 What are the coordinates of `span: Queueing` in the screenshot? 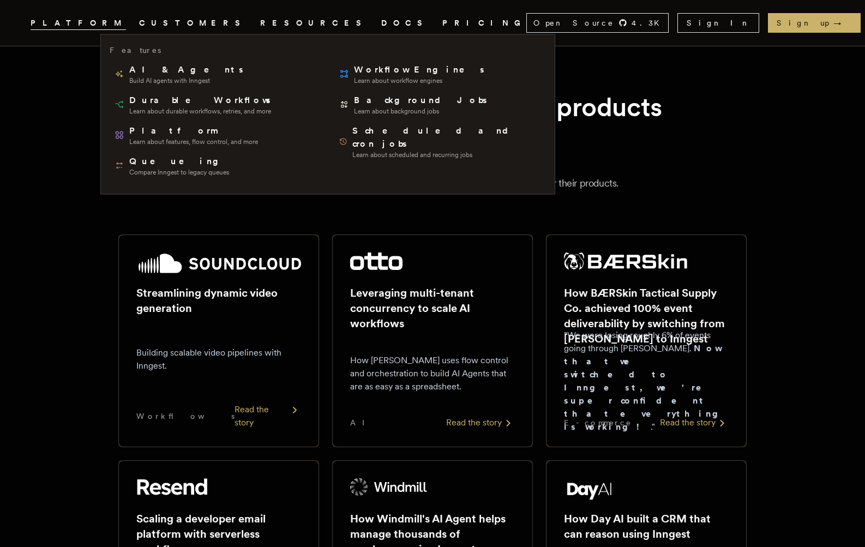 It's located at (179, 161).